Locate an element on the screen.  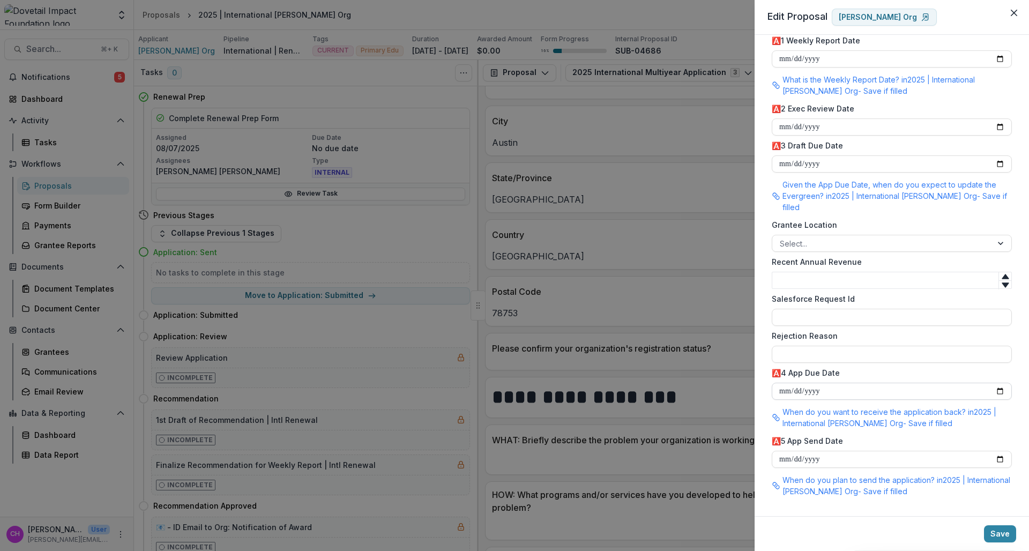
button: Save is located at coordinates (1000, 534).